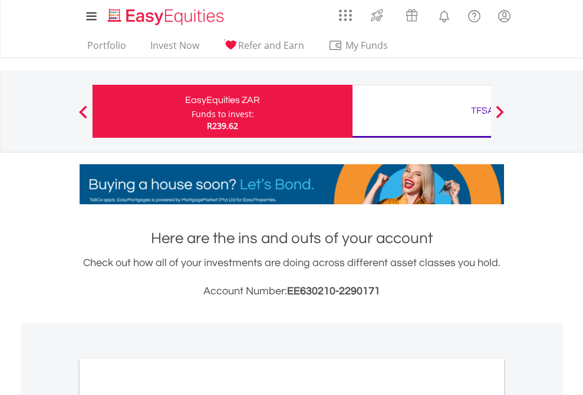 The image size is (583, 395). What do you see at coordinates (411, 15) in the screenshot?
I see `img: vouchers-v2.svg` at bounding box center [411, 15].